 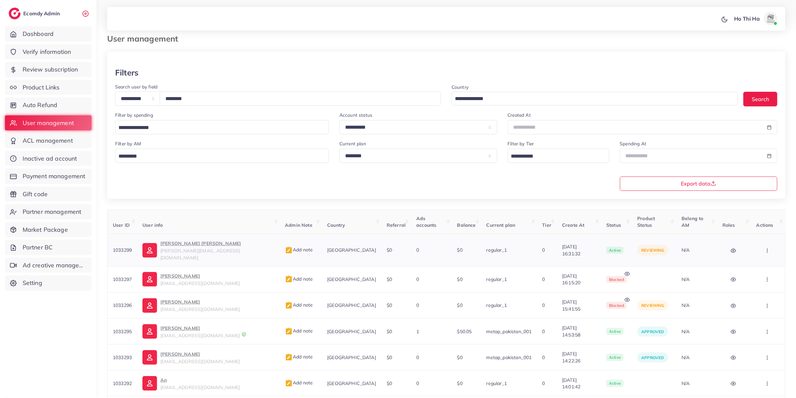 What do you see at coordinates (35, 13) in the screenshot?
I see `a: logoEcomdy Admin` at bounding box center [35, 13].